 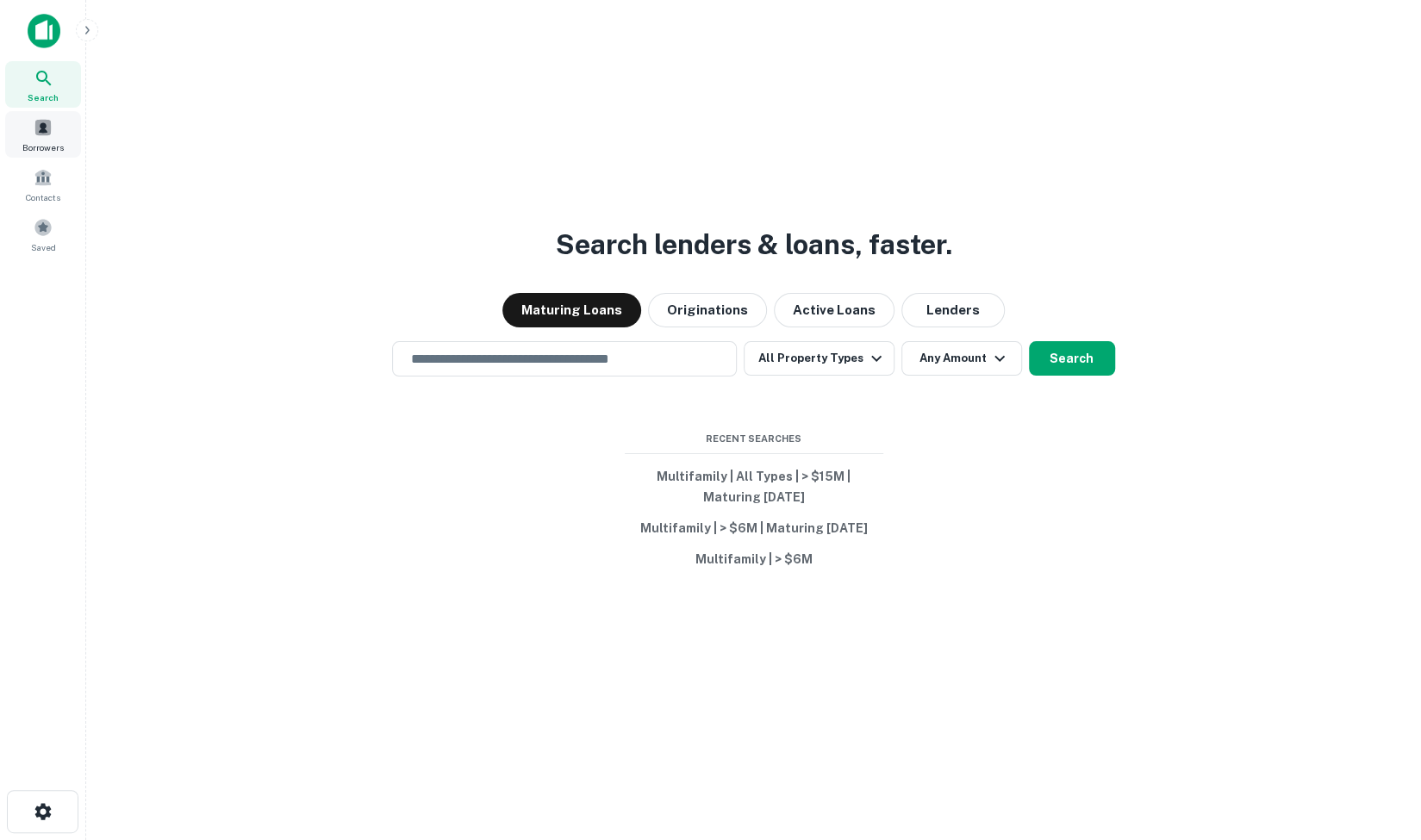 What do you see at coordinates (754, 559) in the screenshot?
I see `button: Multifamily | > $6M` at bounding box center [754, 559].